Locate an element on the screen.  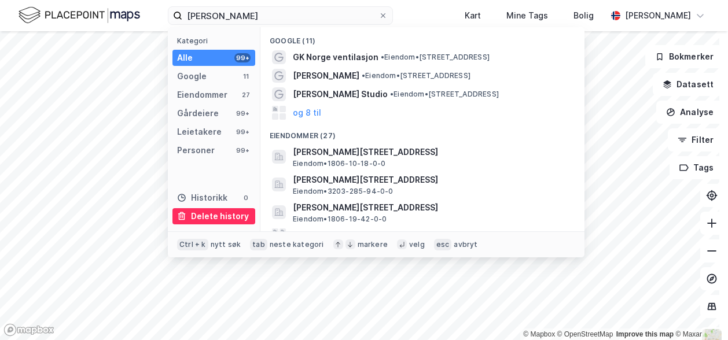
div: Alle is located at coordinates (185, 58).